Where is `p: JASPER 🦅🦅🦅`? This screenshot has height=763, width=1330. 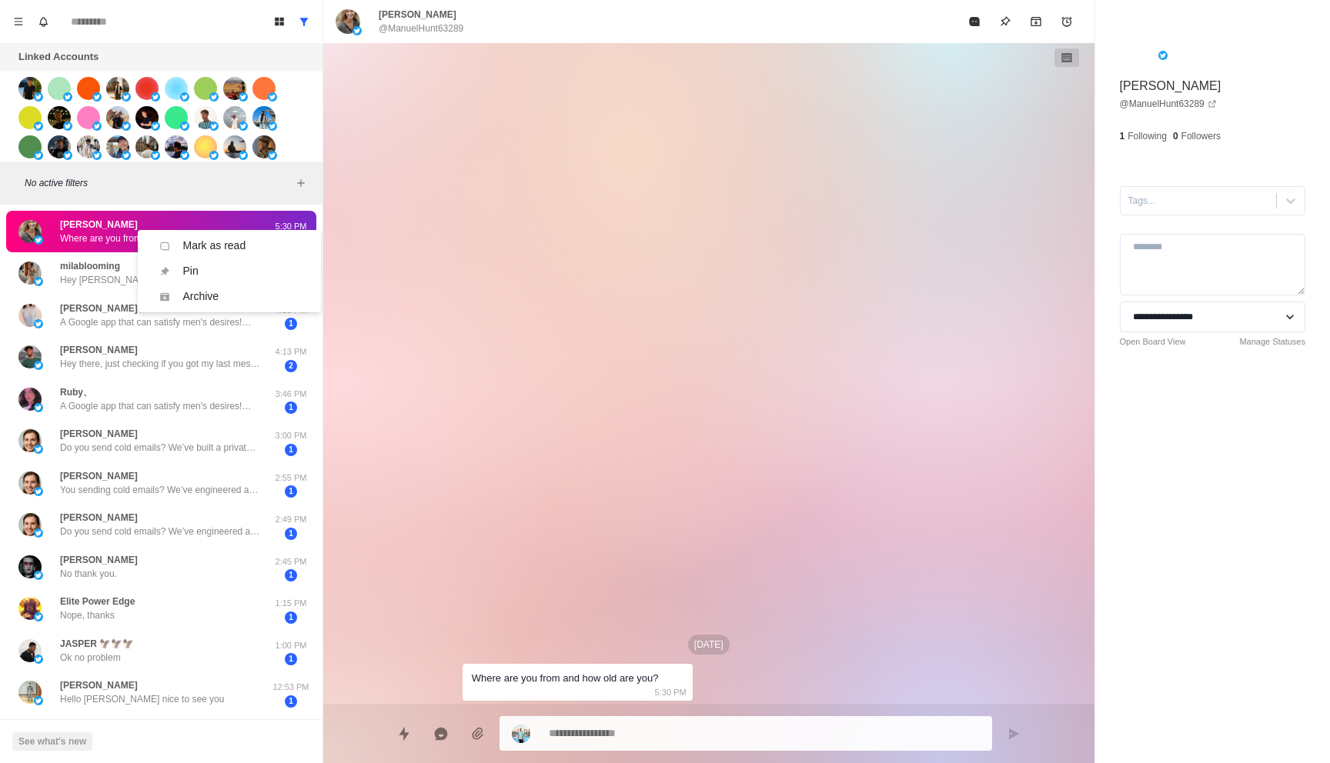 p: JASPER 🦅🦅🦅 is located at coordinates (97, 644).